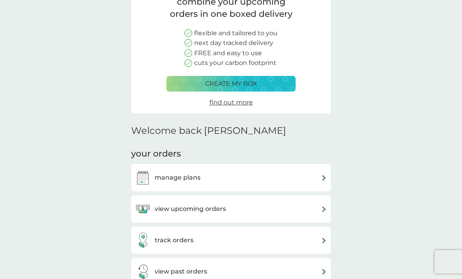  Describe the element at coordinates (231, 84) in the screenshot. I see `p: create my box` at that location.